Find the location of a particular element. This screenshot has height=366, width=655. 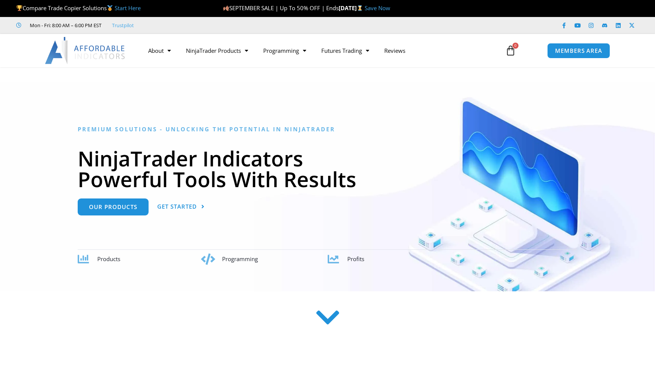

a: Programming is located at coordinates (285, 51).